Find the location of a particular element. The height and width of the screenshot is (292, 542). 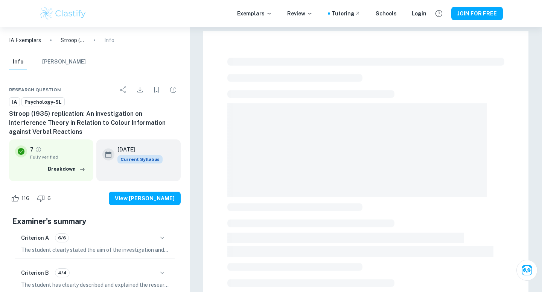

button: Info is located at coordinates (18, 62).